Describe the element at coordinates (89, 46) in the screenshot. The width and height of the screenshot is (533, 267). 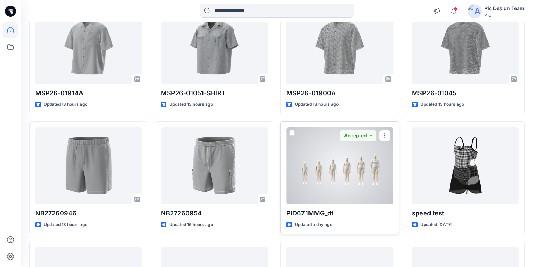
I see `a: MSP26-01914A` at that location.